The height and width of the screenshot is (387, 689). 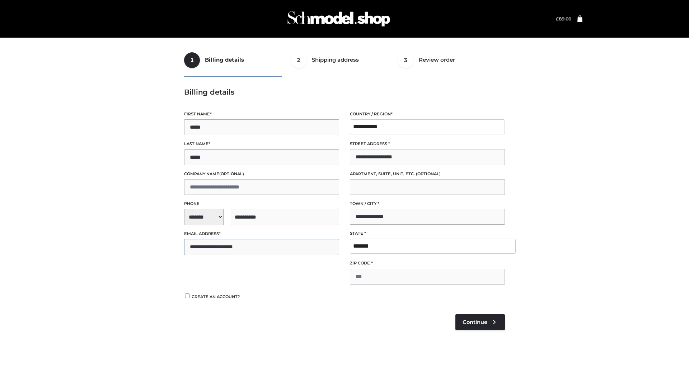 What do you see at coordinates (427, 234) in the screenshot?
I see `label: State` at bounding box center [427, 234].